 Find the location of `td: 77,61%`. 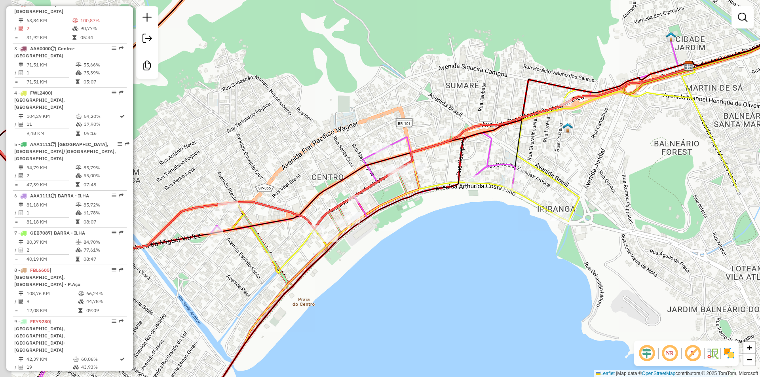

td: 77,61% is located at coordinates (103, 250).